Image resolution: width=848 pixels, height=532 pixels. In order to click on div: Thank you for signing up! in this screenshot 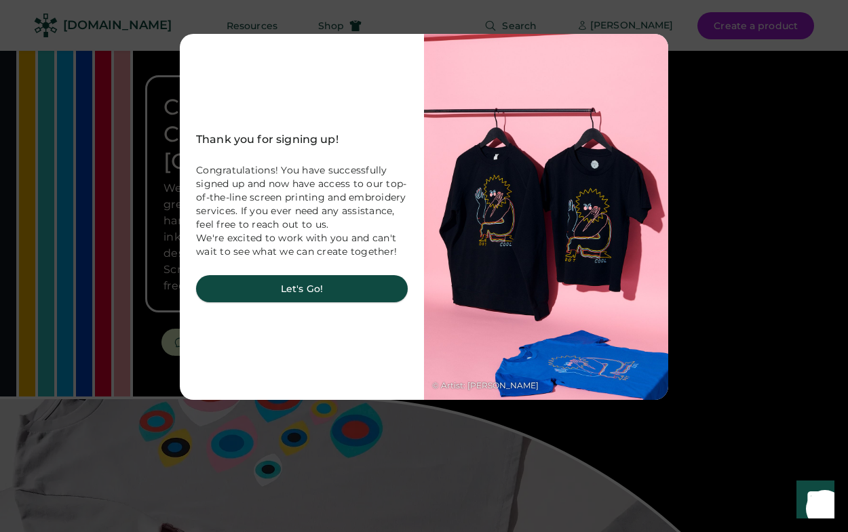, I will do `click(302, 140)`.